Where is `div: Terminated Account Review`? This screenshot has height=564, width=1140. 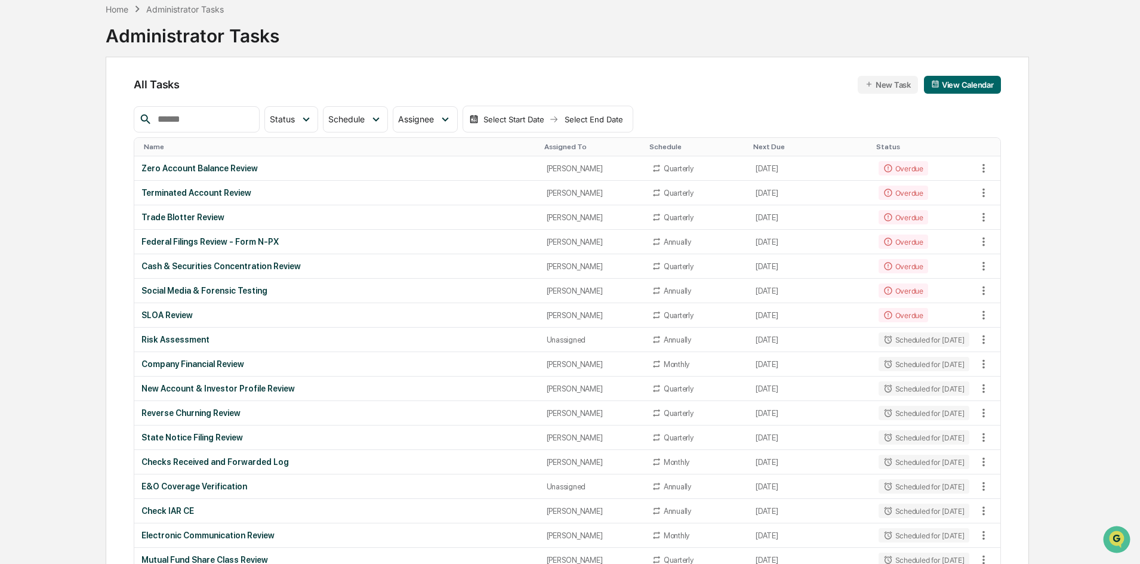 div: Terminated Account Review is located at coordinates (337, 193).